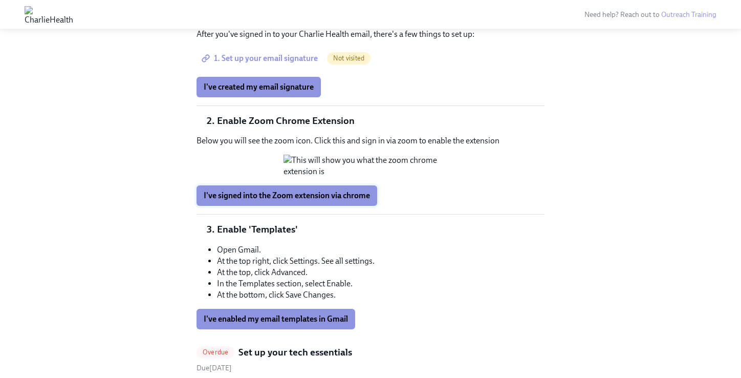 The image size is (741, 378). I want to click on span: Need help? Reach out to, so click(650, 14).